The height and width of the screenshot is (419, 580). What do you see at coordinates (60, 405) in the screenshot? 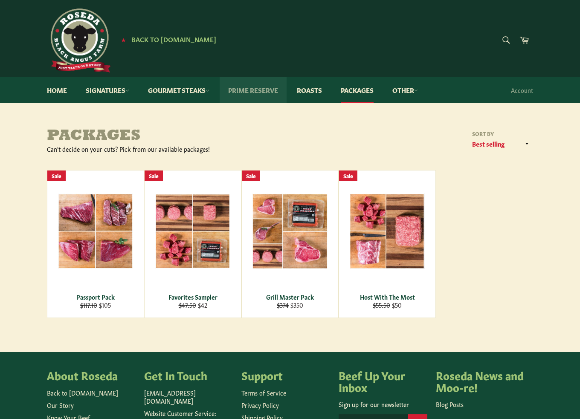
I see `a: Our Story` at bounding box center [60, 405].